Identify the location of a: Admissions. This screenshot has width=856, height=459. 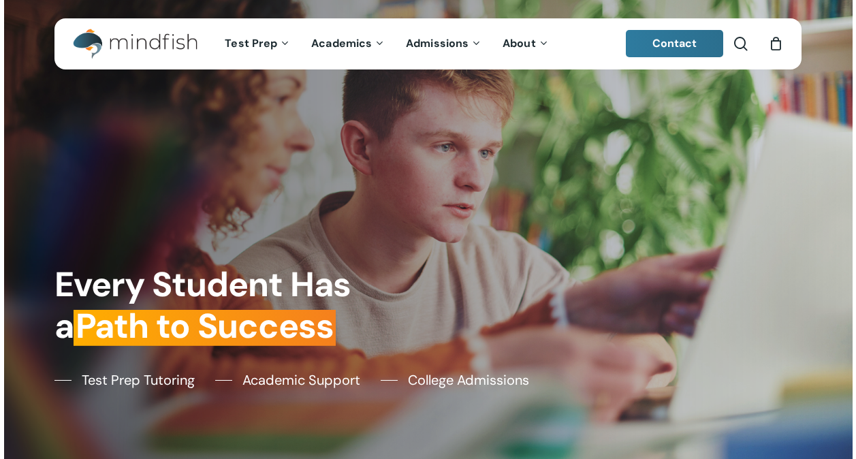
(444, 44).